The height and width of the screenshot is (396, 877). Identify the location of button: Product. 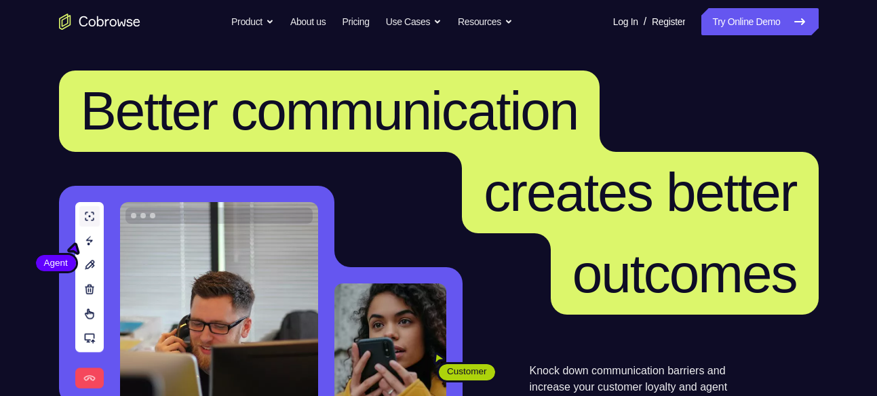
(252, 22).